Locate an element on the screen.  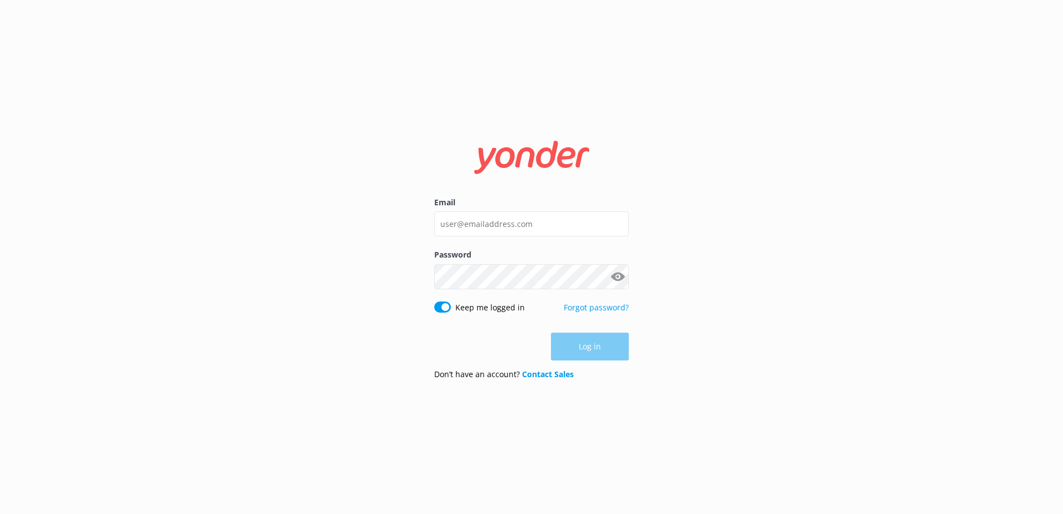
label: Password is located at coordinates (531, 255).